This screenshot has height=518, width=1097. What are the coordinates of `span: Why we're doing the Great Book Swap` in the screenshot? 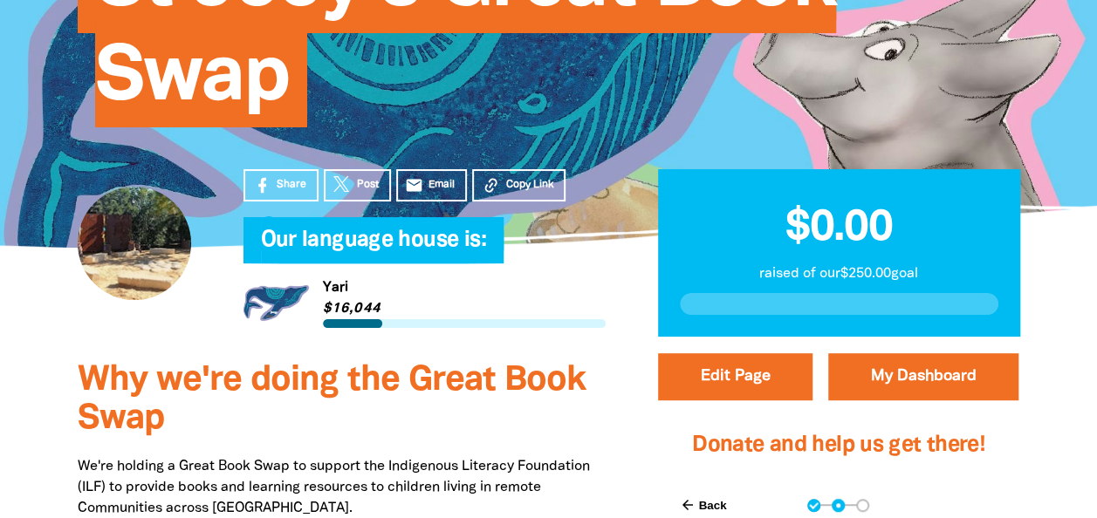 It's located at (332, 400).